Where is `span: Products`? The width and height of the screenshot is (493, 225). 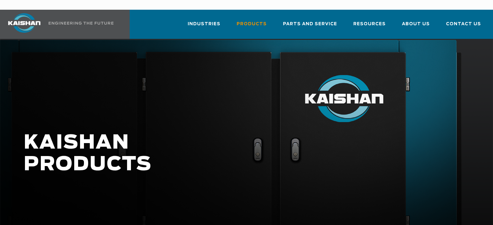 span: Products is located at coordinates (251, 24).